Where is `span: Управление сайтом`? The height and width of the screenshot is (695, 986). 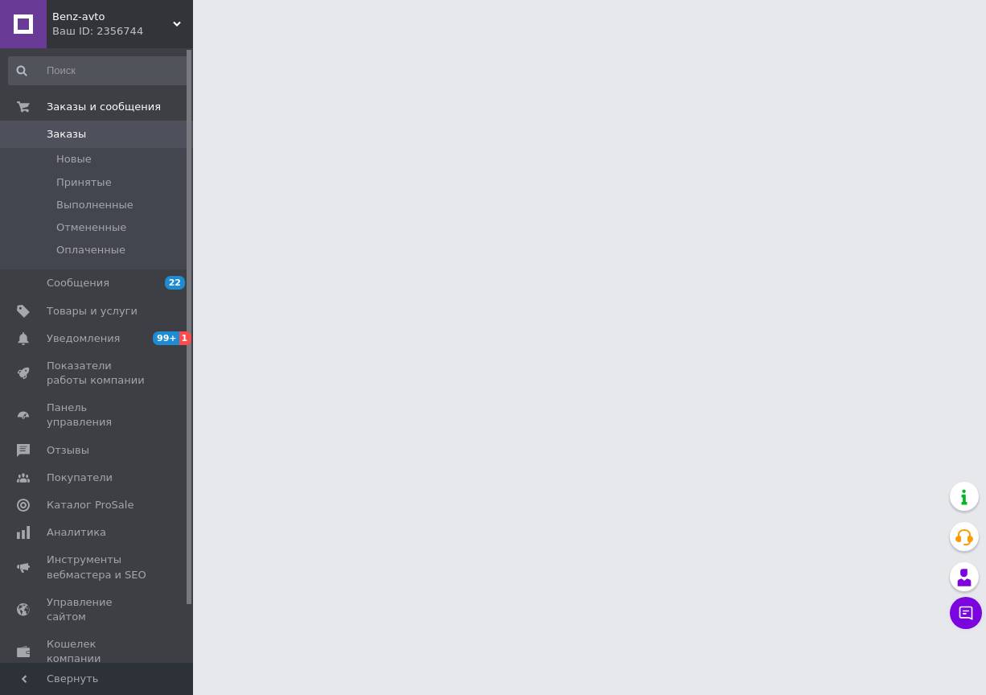
span: Управление сайтом is located at coordinates (97, 610).